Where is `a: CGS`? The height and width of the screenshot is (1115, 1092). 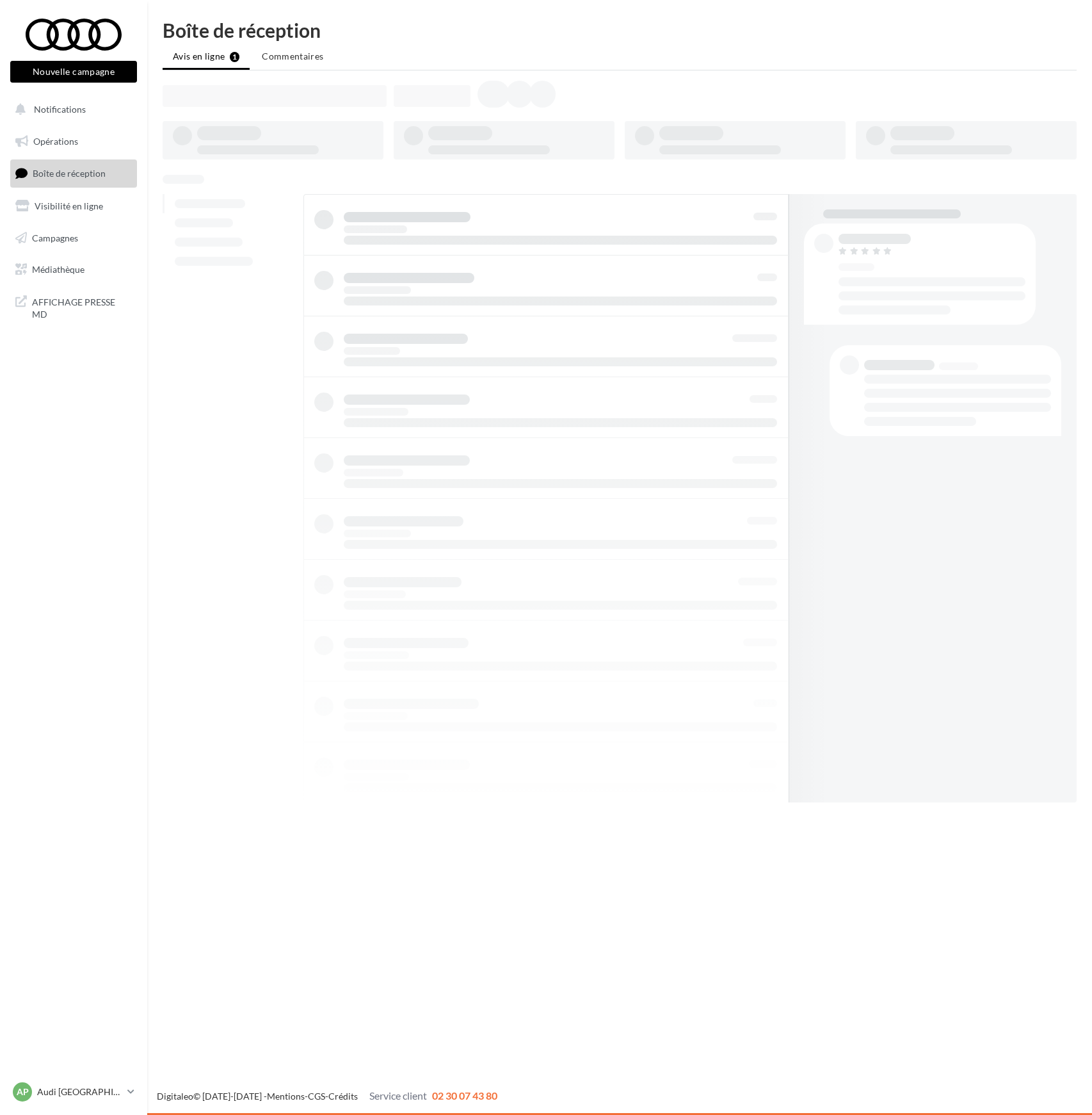
a: CGS is located at coordinates (316, 1096).